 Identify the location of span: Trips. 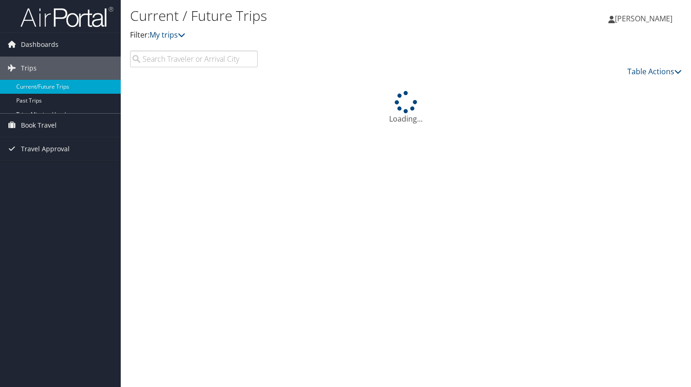
(29, 68).